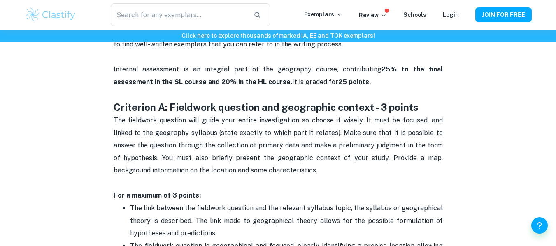 This screenshot has width=556, height=246. I want to click on p: Exemplars, so click(323, 14).